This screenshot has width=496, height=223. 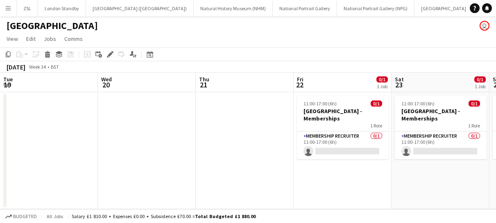 What do you see at coordinates (398, 85) in the screenshot?
I see `span: 23` at bounding box center [398, 85].